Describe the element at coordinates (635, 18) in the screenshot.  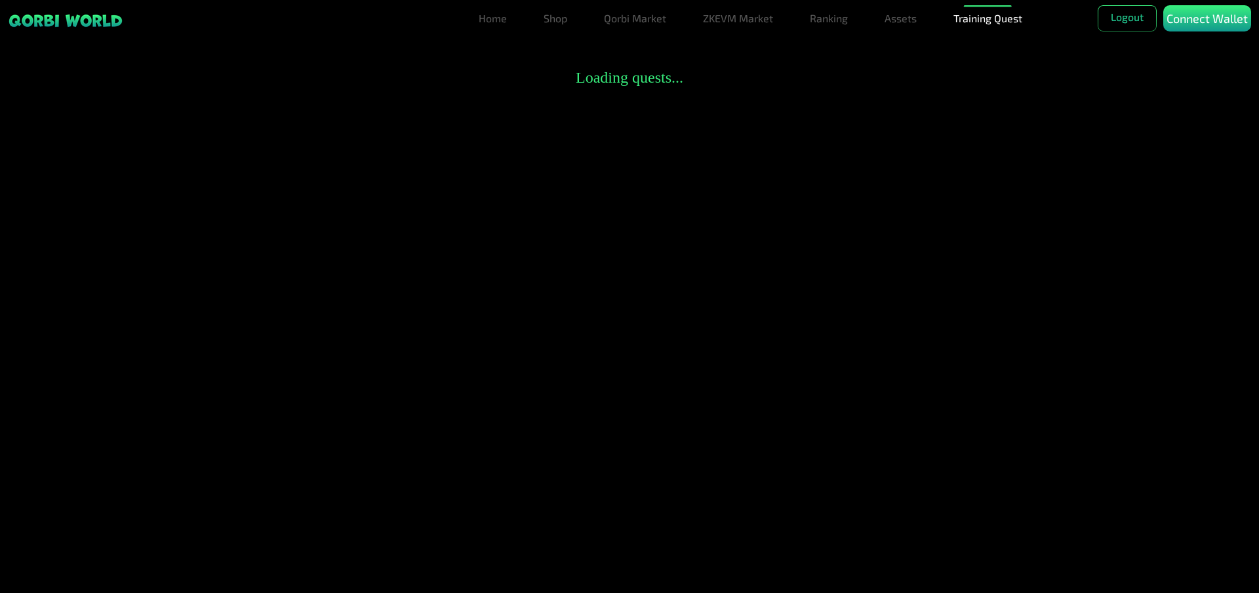
I see `a: Qorbi Market` at that location.